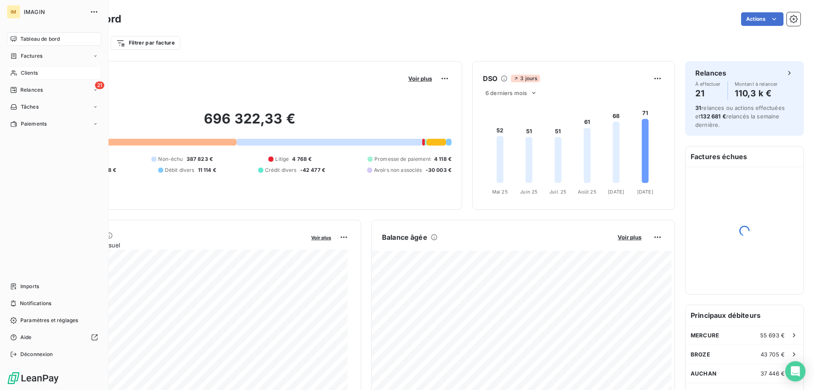 The image size is (814, 390). Describe the element at coordinates (525, 78) in the screenshot. I see `span: 3 jours` at that location.